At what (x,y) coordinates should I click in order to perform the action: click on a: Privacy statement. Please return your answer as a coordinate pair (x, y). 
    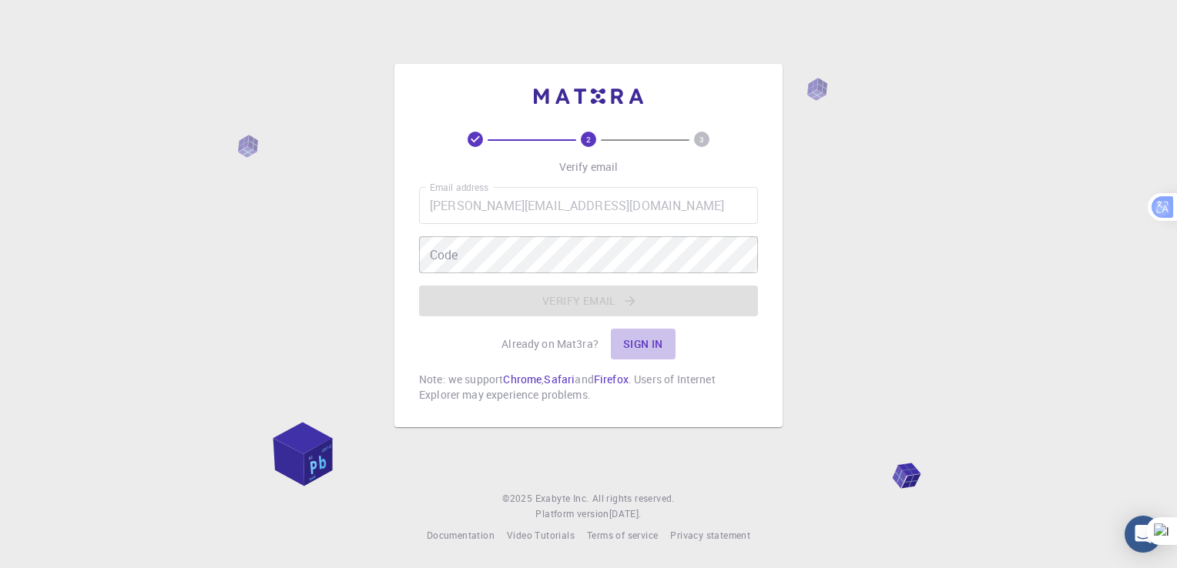
    Looking at the image, I should click on (710, 536).